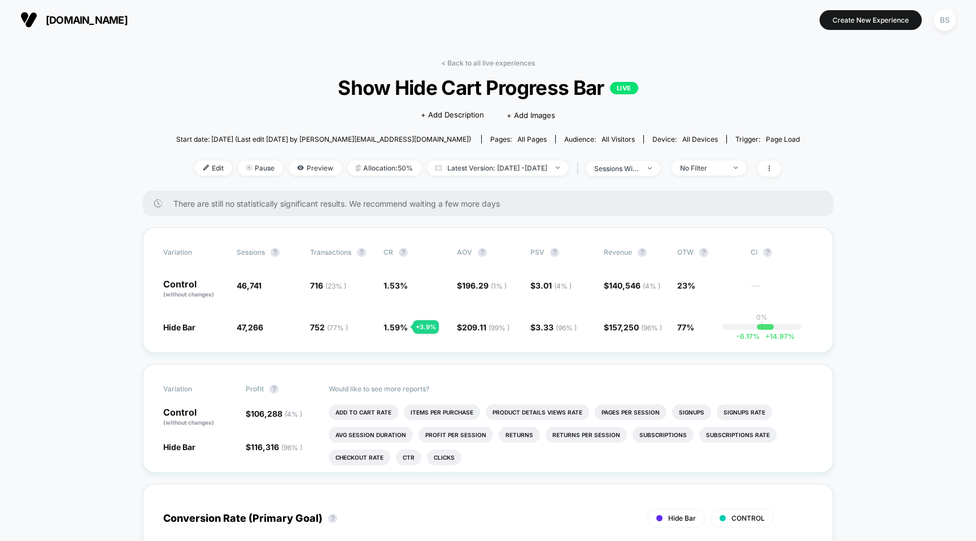 This screenshot has height=541, width=976. I want to click on span: 77%, so click(686, 327).